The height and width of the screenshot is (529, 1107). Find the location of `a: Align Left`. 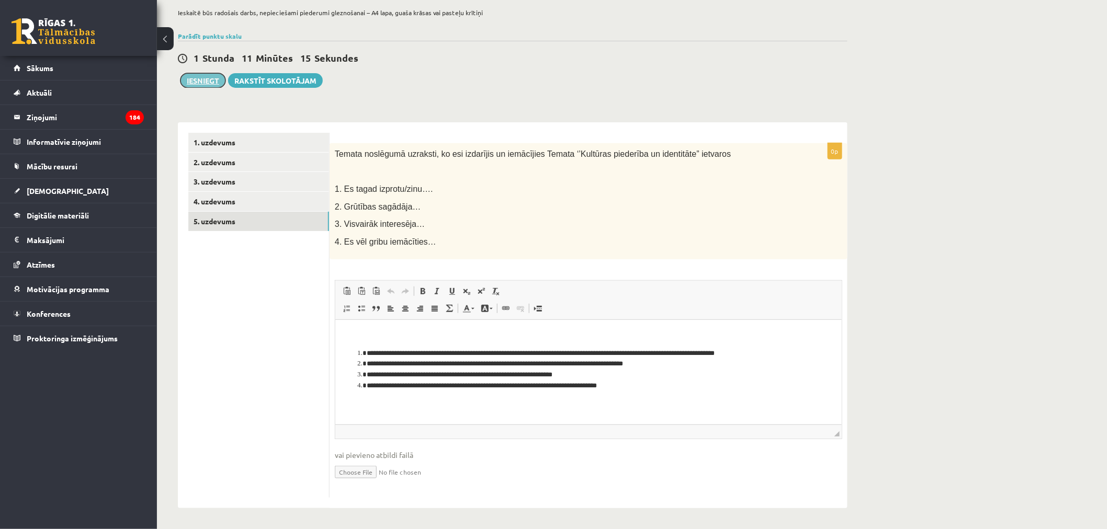

a: Align Left is located at coordinates (391, 309).